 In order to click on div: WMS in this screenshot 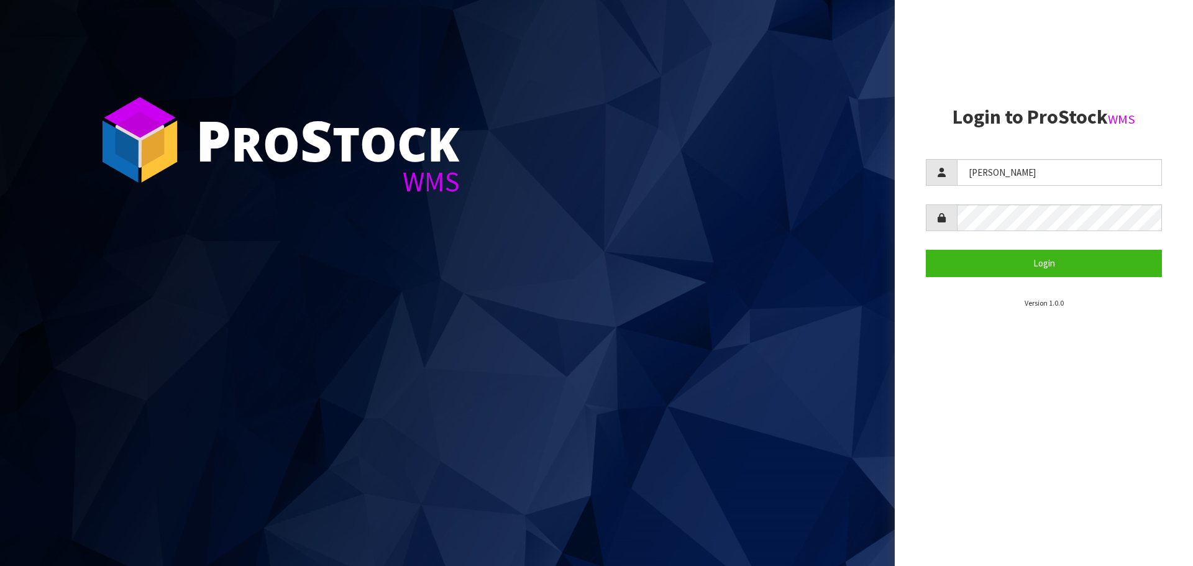, I will do `click(327, 181)`.